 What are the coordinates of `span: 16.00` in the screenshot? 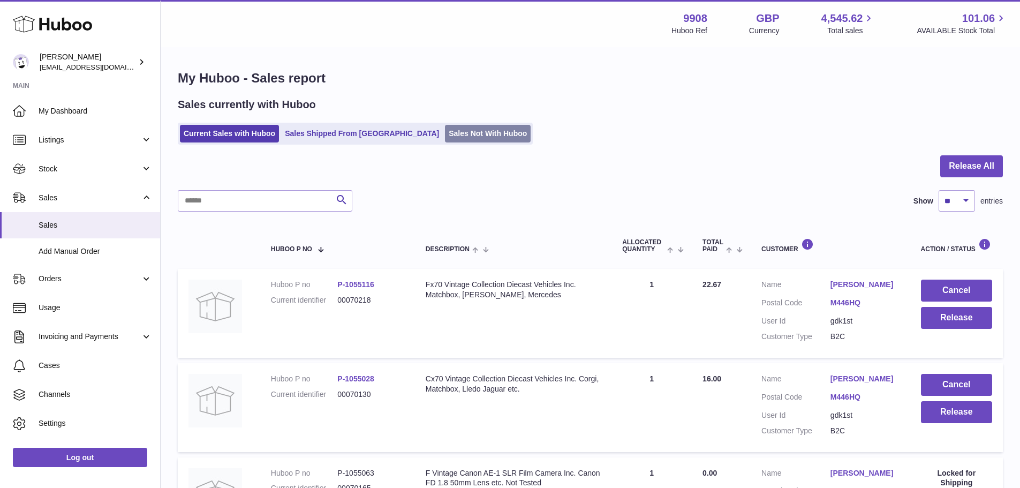 It's located at (711, 378).